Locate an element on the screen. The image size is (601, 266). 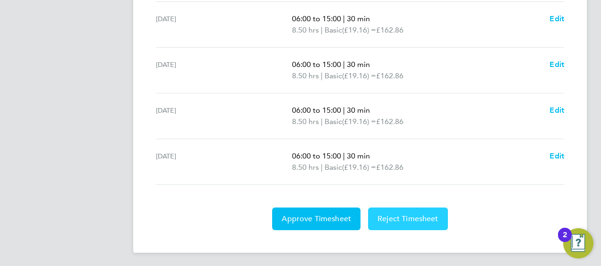
button: Reject Timesheet is located at coordinates (408, 219).